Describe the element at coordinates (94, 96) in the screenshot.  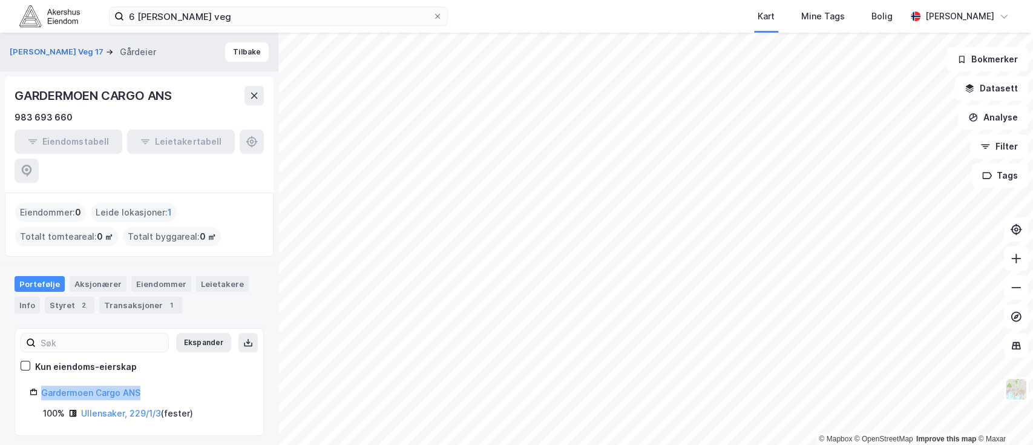
I see `div: GARDERMOEN CARGO ANS` at that location.